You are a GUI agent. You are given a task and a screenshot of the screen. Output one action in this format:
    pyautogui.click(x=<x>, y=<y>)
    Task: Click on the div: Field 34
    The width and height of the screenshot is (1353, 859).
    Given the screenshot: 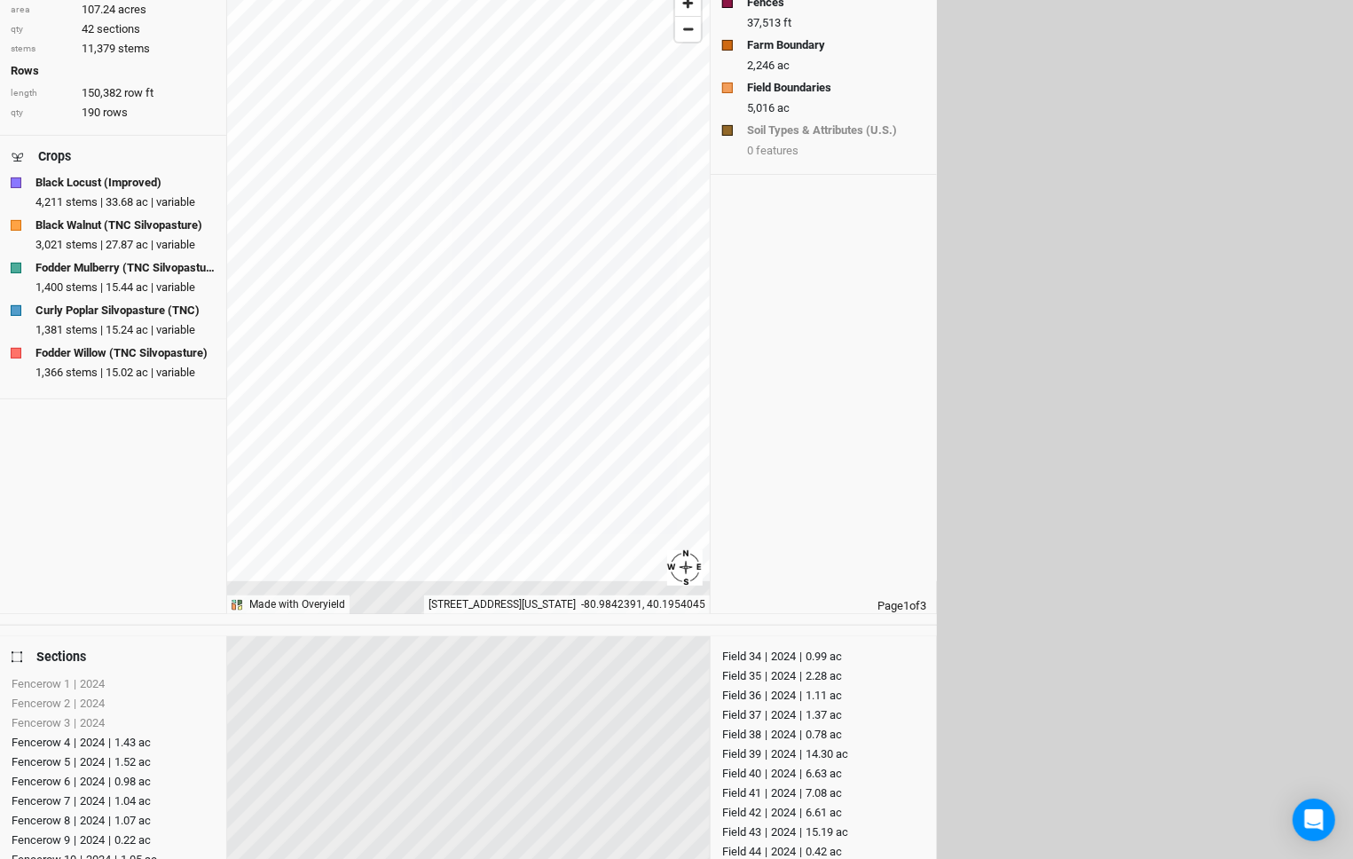 What is the action you would take?
    pyautogui.click(x=742, y=657)
    